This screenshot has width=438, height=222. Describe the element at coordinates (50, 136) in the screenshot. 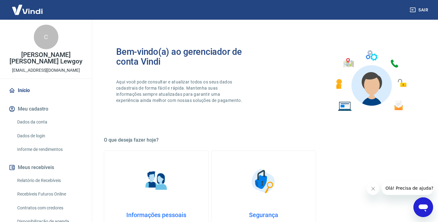

I see `a: Dados de login` at that location.